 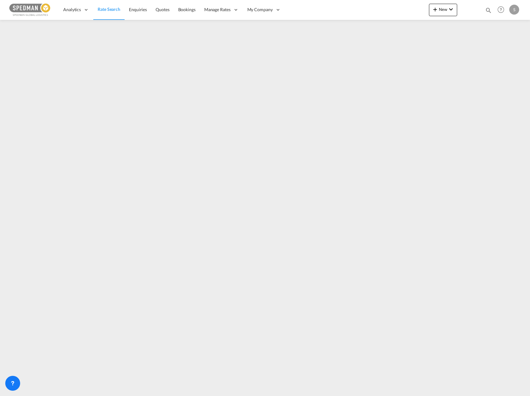 What do you see at coordinates (514, 10) in the screenshot?
I see `div: S` at bounding box center [514, 10].